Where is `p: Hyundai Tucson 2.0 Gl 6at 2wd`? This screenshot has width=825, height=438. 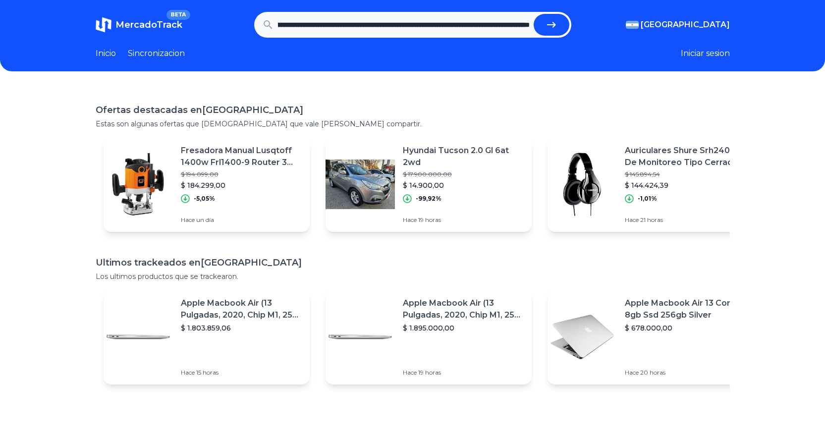 p: Hyundai Tucson 2.0 Gl 6at 2wd is located at coordinates (463, 156).